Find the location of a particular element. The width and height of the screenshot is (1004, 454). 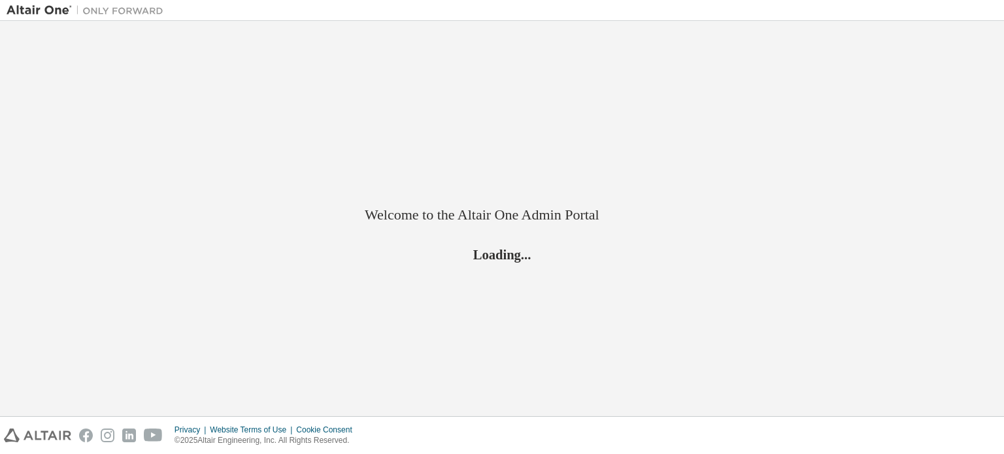

img: facebook.svg is located at coordinates (86, 435).